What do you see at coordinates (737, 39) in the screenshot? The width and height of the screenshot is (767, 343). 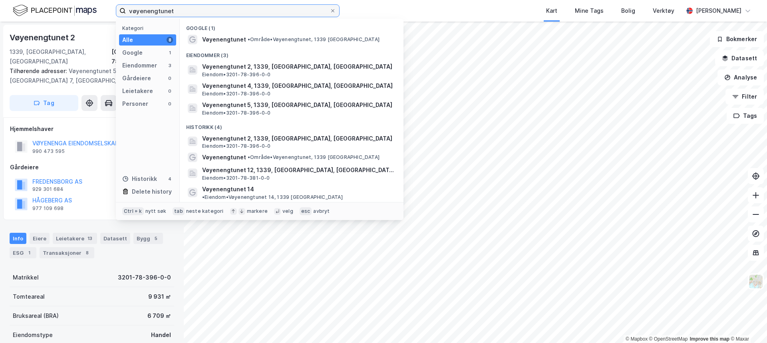 I see `button: Bokmerker` at bounding box center [737, 39].